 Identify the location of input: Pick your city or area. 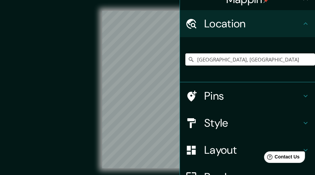
(250, 59).